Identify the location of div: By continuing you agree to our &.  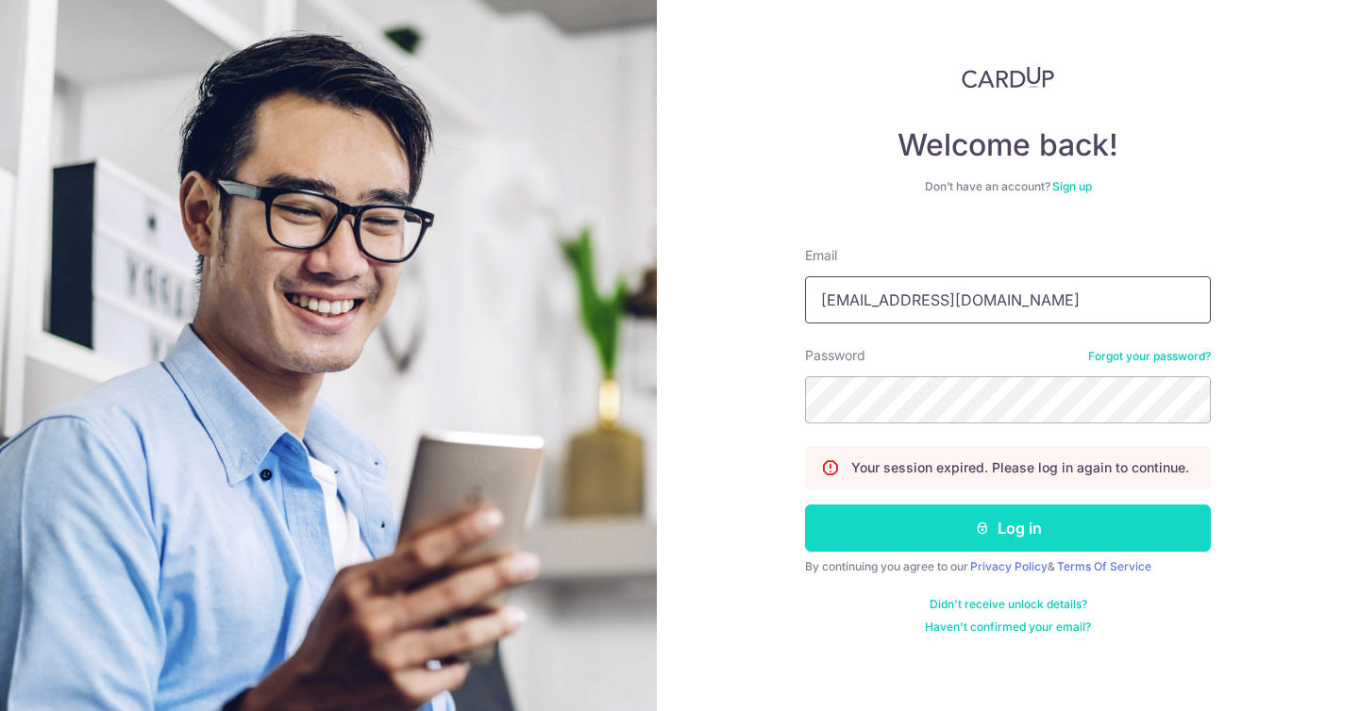
(1008, 567).